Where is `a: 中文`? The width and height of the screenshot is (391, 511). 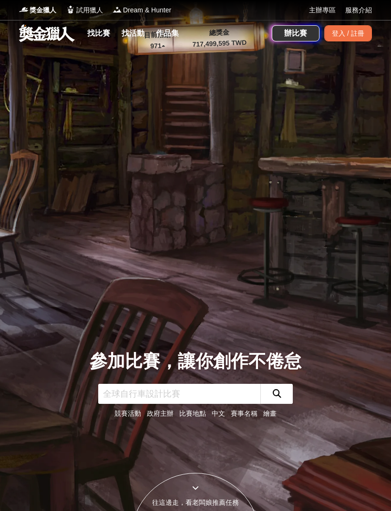
a: 中文 is located at coordinates (218, 414).